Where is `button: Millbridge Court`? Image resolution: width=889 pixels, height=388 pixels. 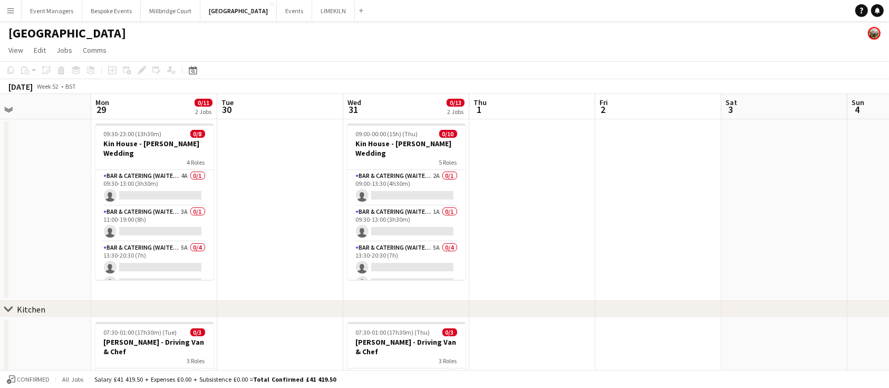
button: Millbridge Court is located at coordinates (170, 11).